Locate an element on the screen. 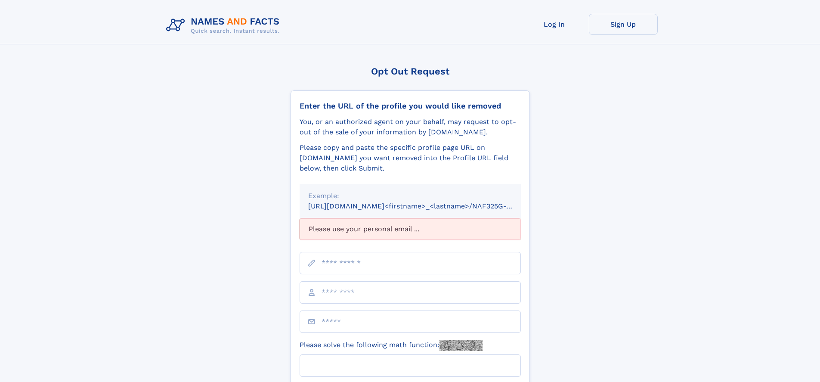 The height and width of the screenshot is (382, 820). a: Log In is located at coordinates (554, 24).